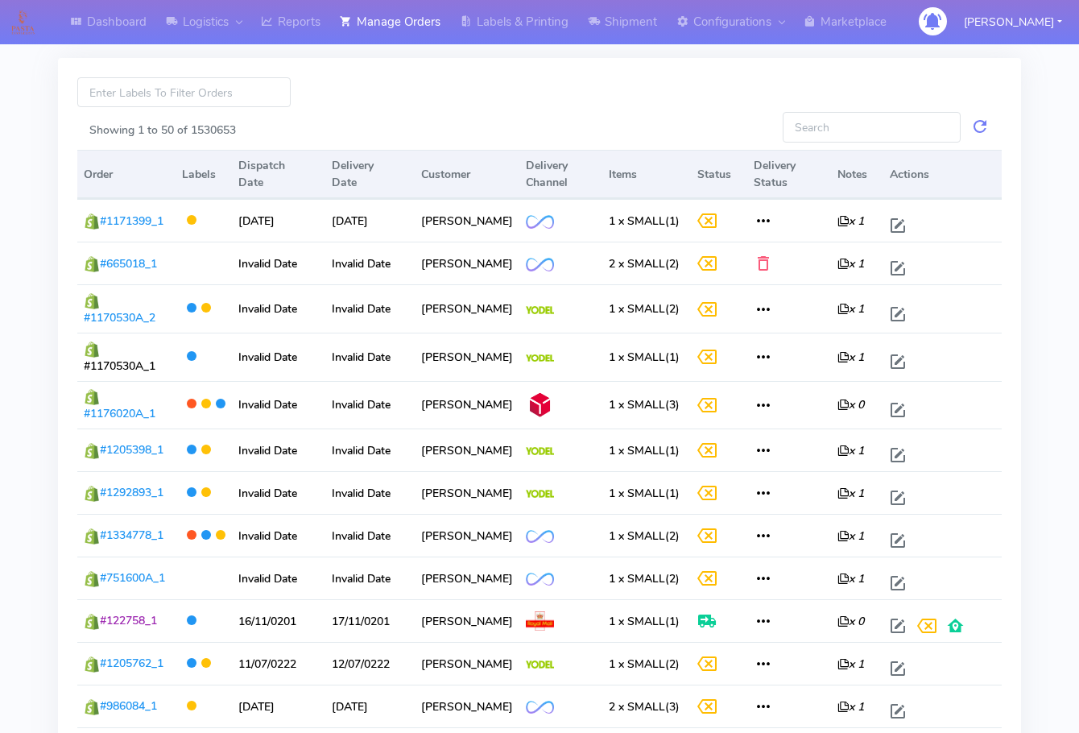 Image resolution: width=1079 pixels, height=733 pixels. I want to click on span: #1205398_1, so click(131, 449).